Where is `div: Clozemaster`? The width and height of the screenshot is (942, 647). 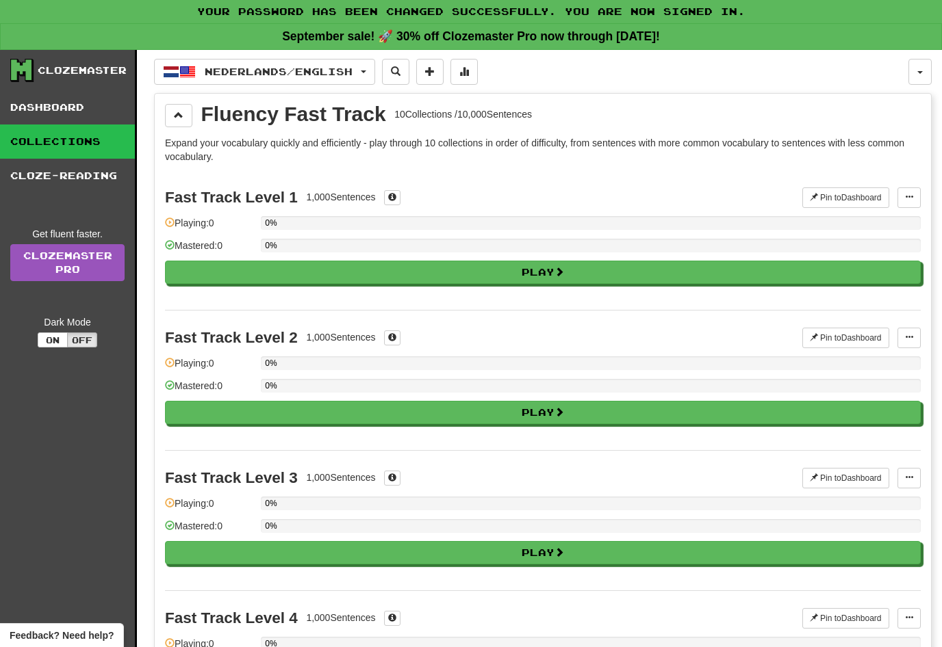
div: Clozemaster is located at coordinates (82, 70).